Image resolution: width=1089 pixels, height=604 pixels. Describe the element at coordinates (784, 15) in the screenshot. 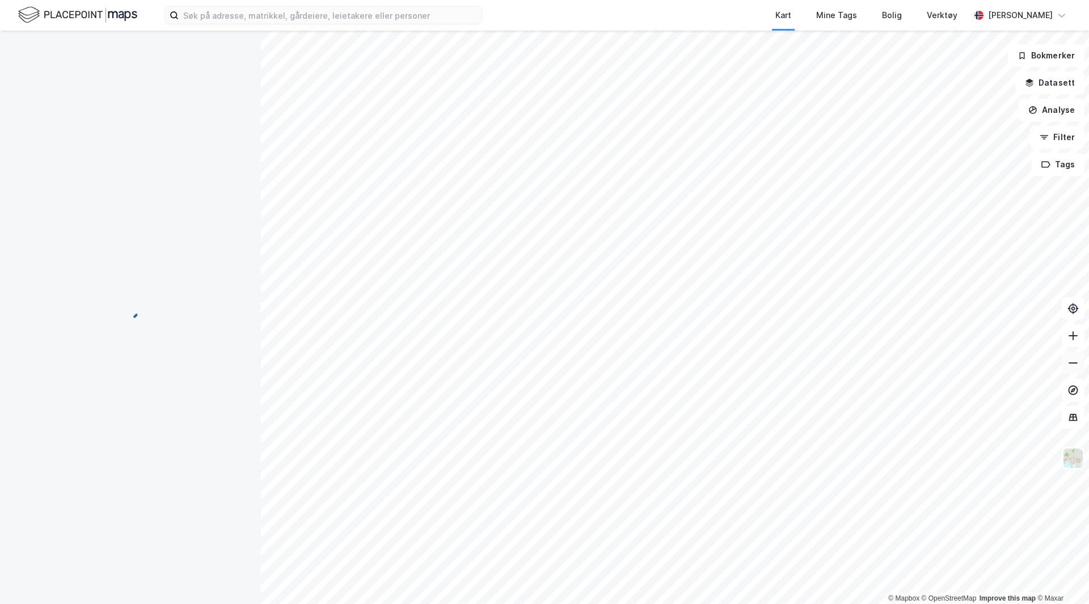

I see `div: Kart` at that location.